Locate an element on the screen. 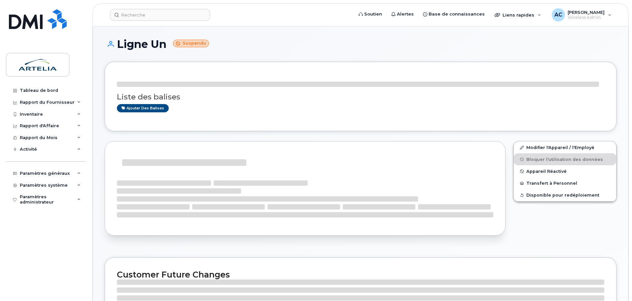 The image size is (632, 301). h2: Customer Future Changes is located at coordinates (361, 275).